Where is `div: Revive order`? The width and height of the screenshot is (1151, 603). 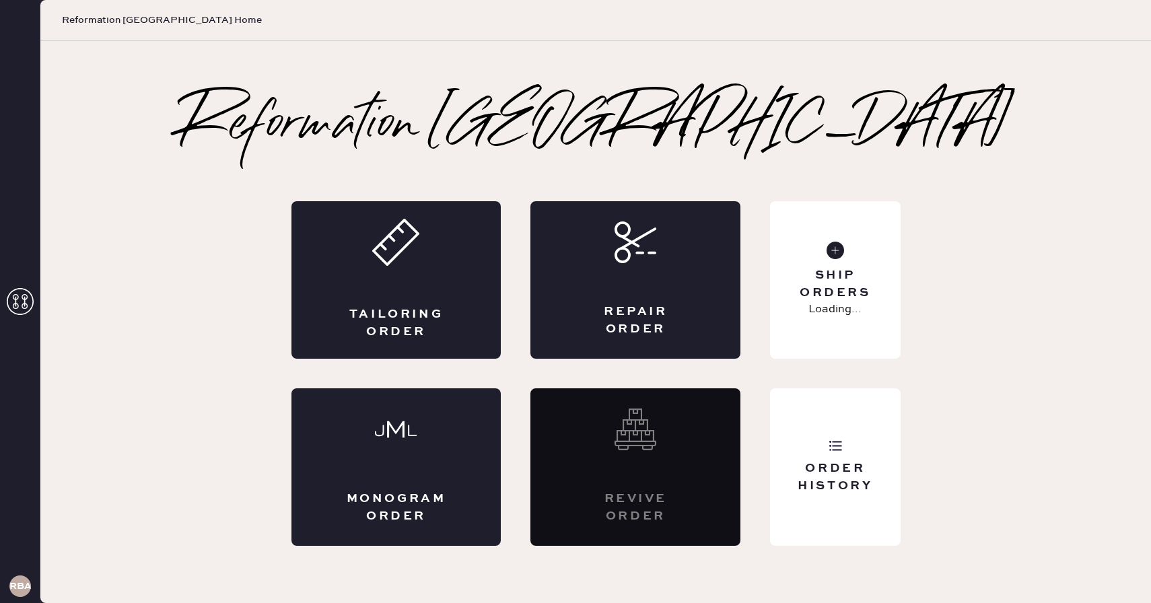 div: Revive order is located at coordinates (636, 508).